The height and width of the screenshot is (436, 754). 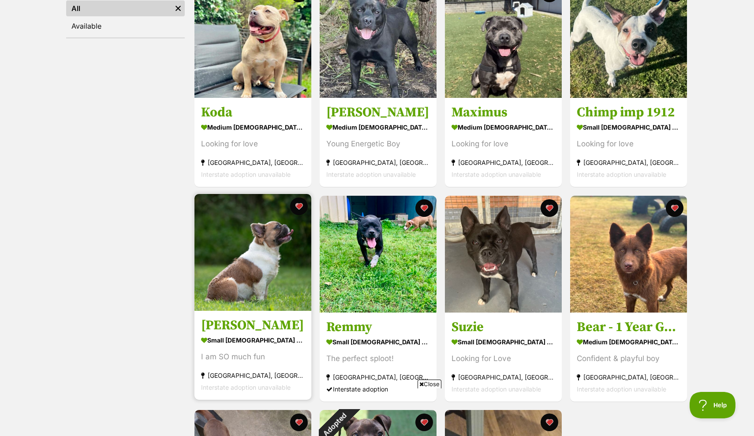 I want to click on img: Bear - 1 Year German Shepherd X, so click(x=628, y=254).